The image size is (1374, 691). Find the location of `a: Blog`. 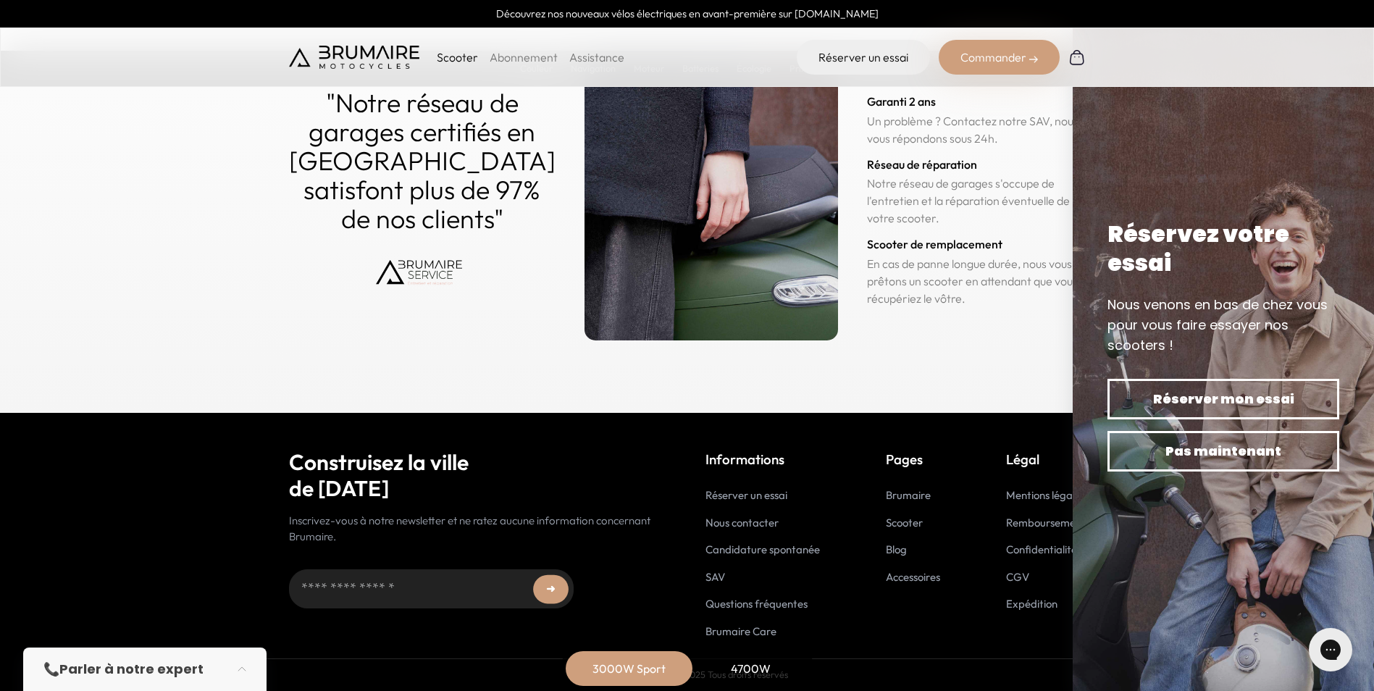

a: Blog is located at coordinates (896, 549).